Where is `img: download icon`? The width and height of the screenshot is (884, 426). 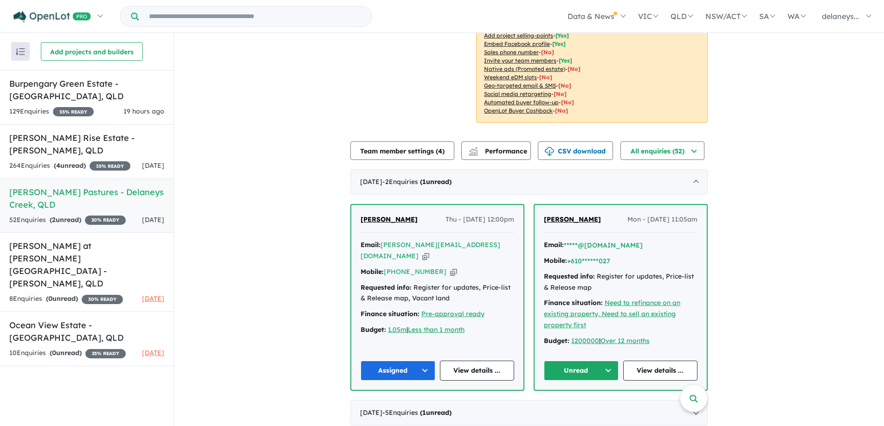
img: download icon is located at coordinates (549, 152).